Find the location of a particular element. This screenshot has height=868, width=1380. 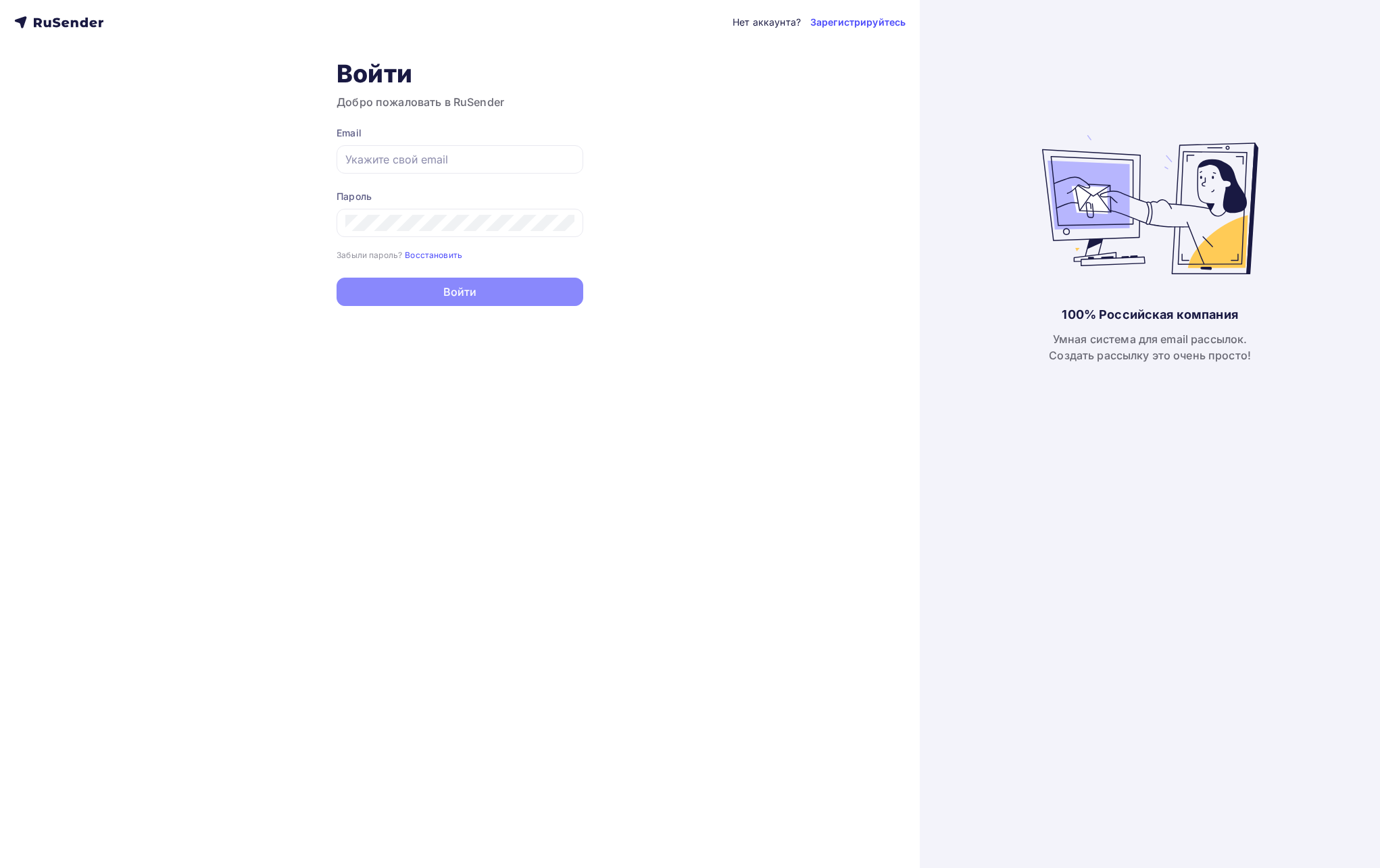

a: Зарегистрируйтесь is located at coordinates (858, 22).